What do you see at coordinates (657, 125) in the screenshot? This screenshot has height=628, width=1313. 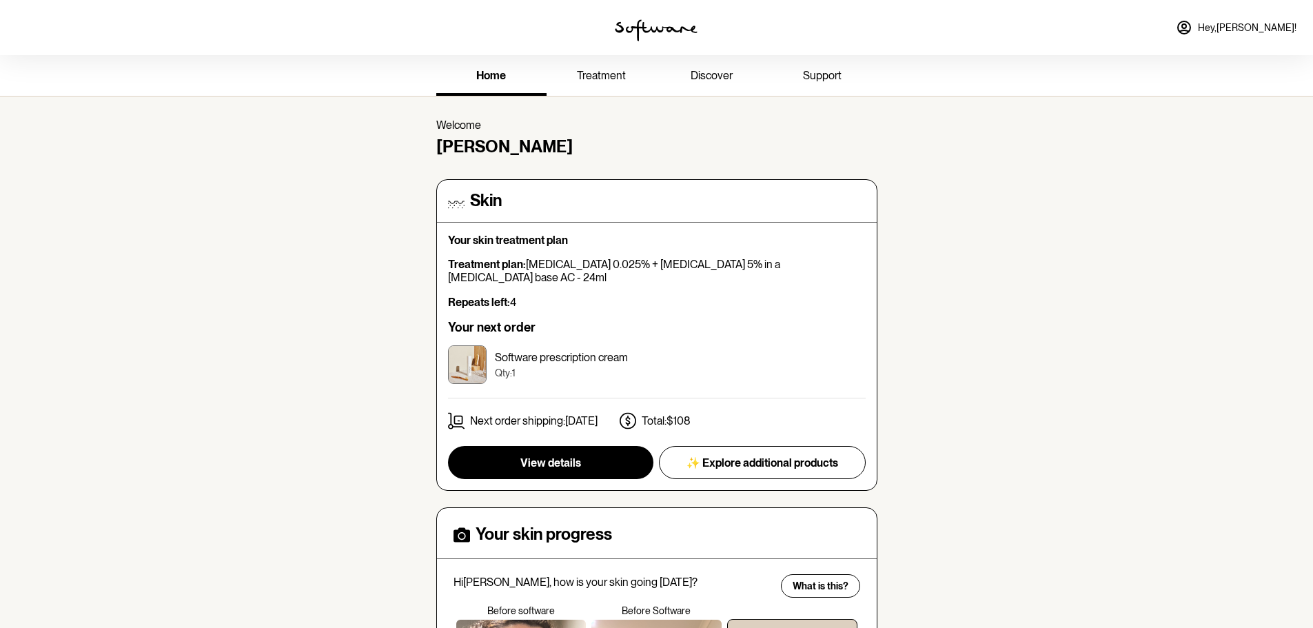 I see `p: Welcome` at bounding box center [657, 125].